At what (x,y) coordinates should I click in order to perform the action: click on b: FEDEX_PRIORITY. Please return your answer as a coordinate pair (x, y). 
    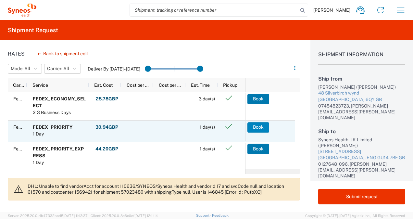
    Looking at the image, I should click on (53, 127).